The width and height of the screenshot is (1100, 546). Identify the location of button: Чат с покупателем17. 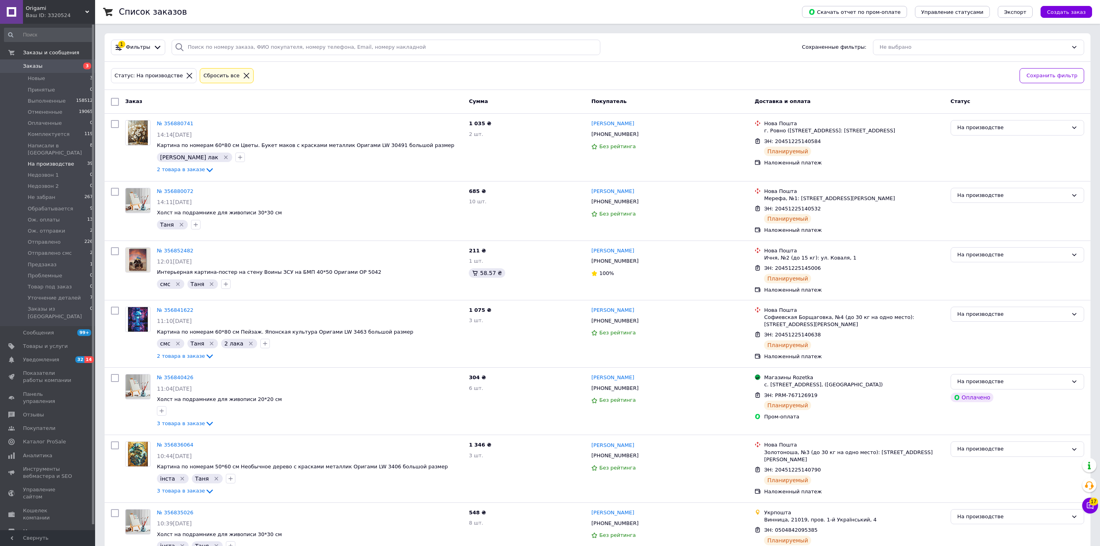
(1090, 506).